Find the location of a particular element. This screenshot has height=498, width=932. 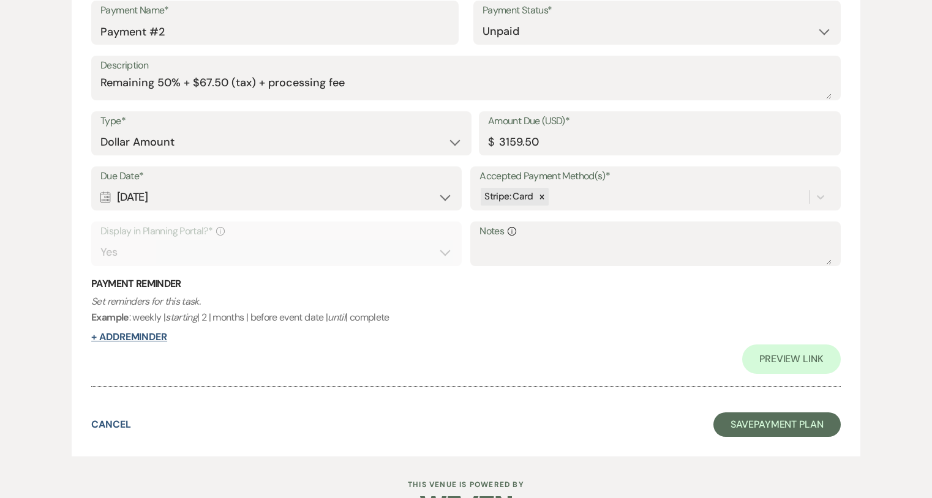

i: until is located at coordinates (336, 317).